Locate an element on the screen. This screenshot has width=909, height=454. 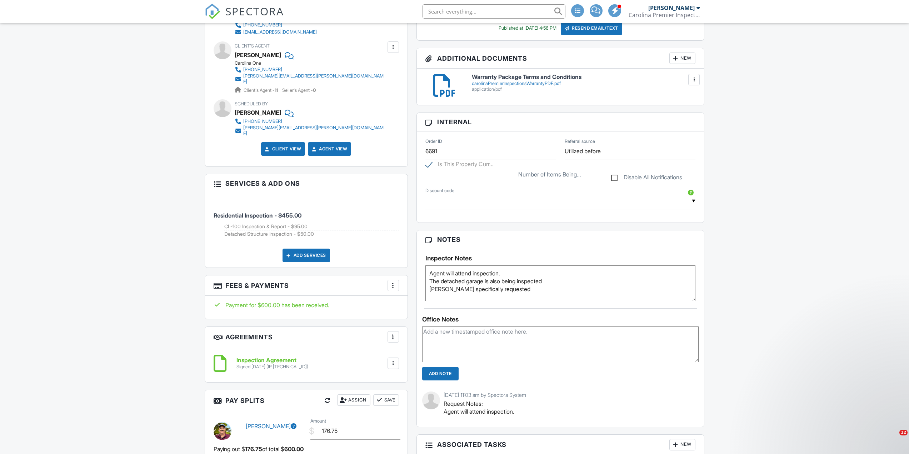
label: Order ID is located at coordinates (433, 141).